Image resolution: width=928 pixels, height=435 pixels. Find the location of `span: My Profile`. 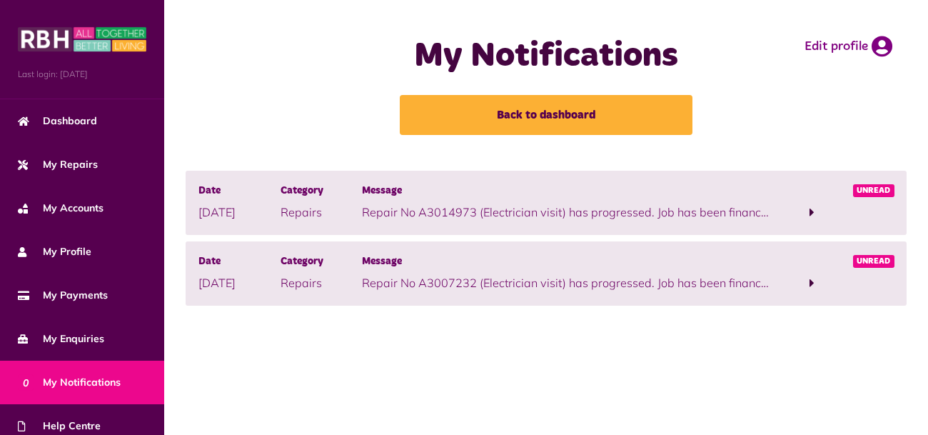

span: My Profile is located at coordinates (54, 251).